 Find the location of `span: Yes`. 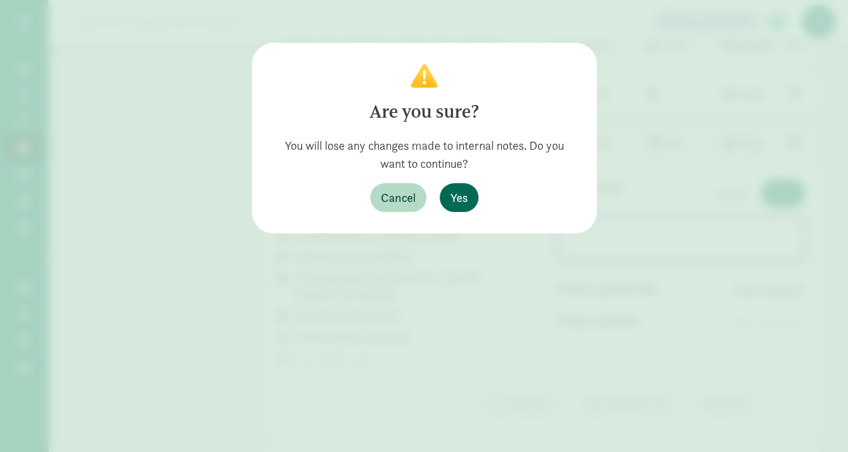

span: Yes is located at coordinates (459, 197).